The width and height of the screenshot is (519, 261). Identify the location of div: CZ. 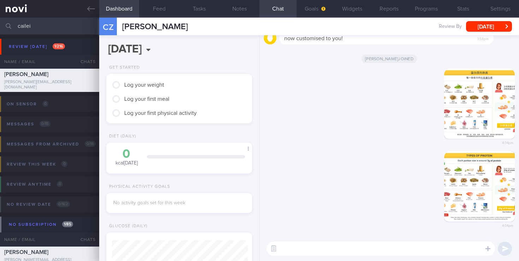
(108, 27).